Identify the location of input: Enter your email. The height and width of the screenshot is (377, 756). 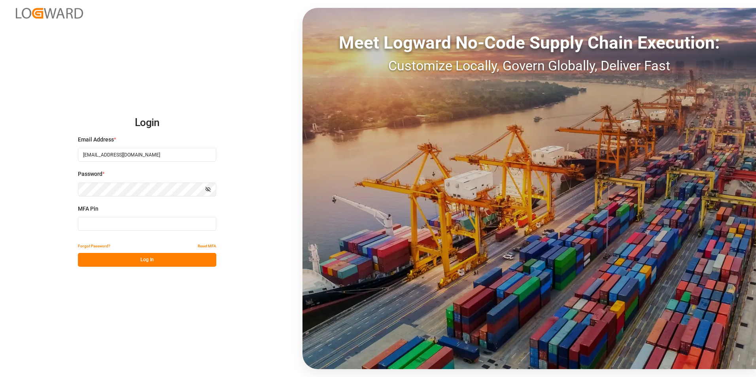
(147, 155).